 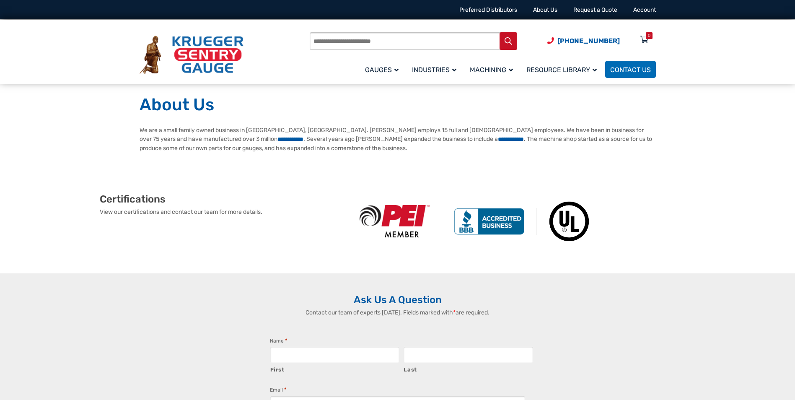 I want to click on div: 0, so click(x=649, y=36).